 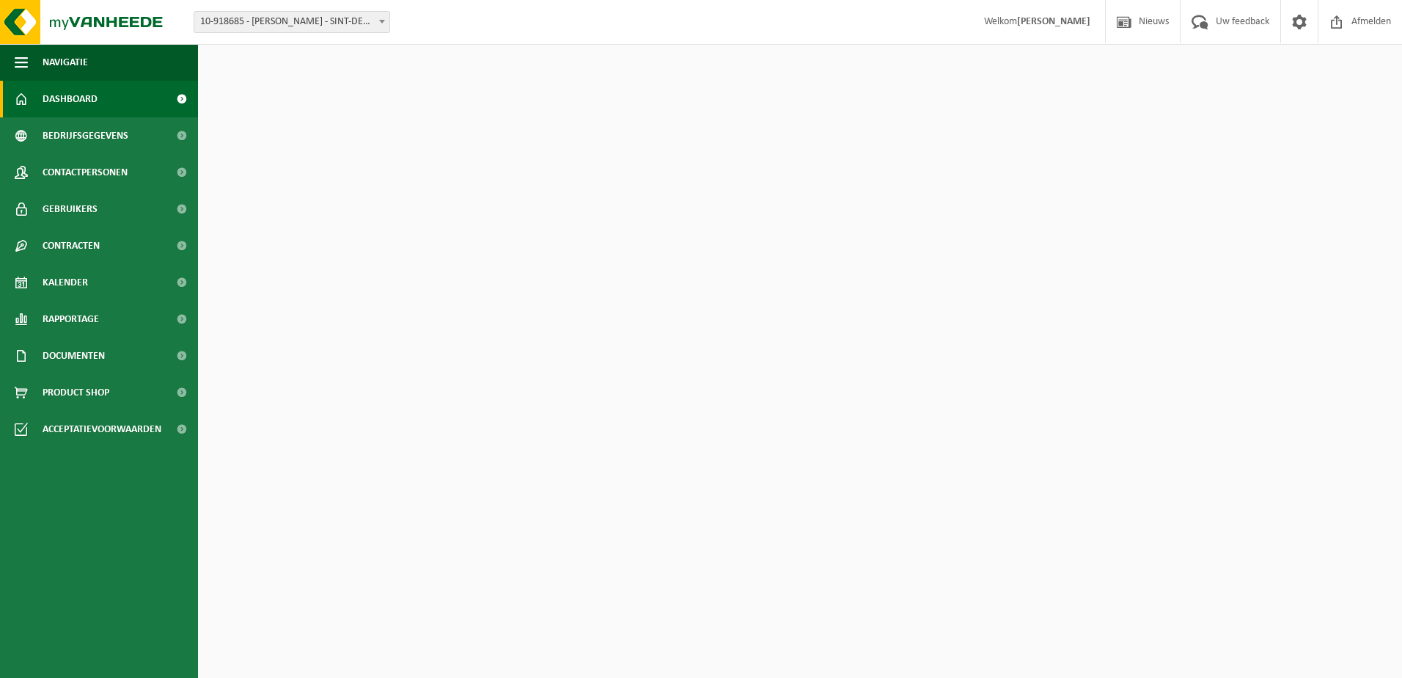 What do you see at coordinates (76, 392) in the screenshot?
I see `span: Product Shop` at bounding box center [76, 392].